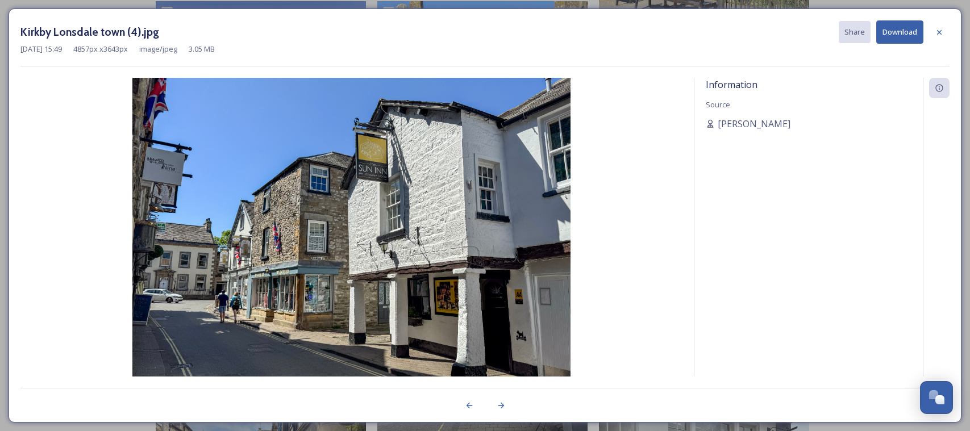  Describe the element at coordinates (351, 242) in the screenshot. I see `img: Kirkby%20Lonsdale%20town%20%284%29.jpg` at that location.